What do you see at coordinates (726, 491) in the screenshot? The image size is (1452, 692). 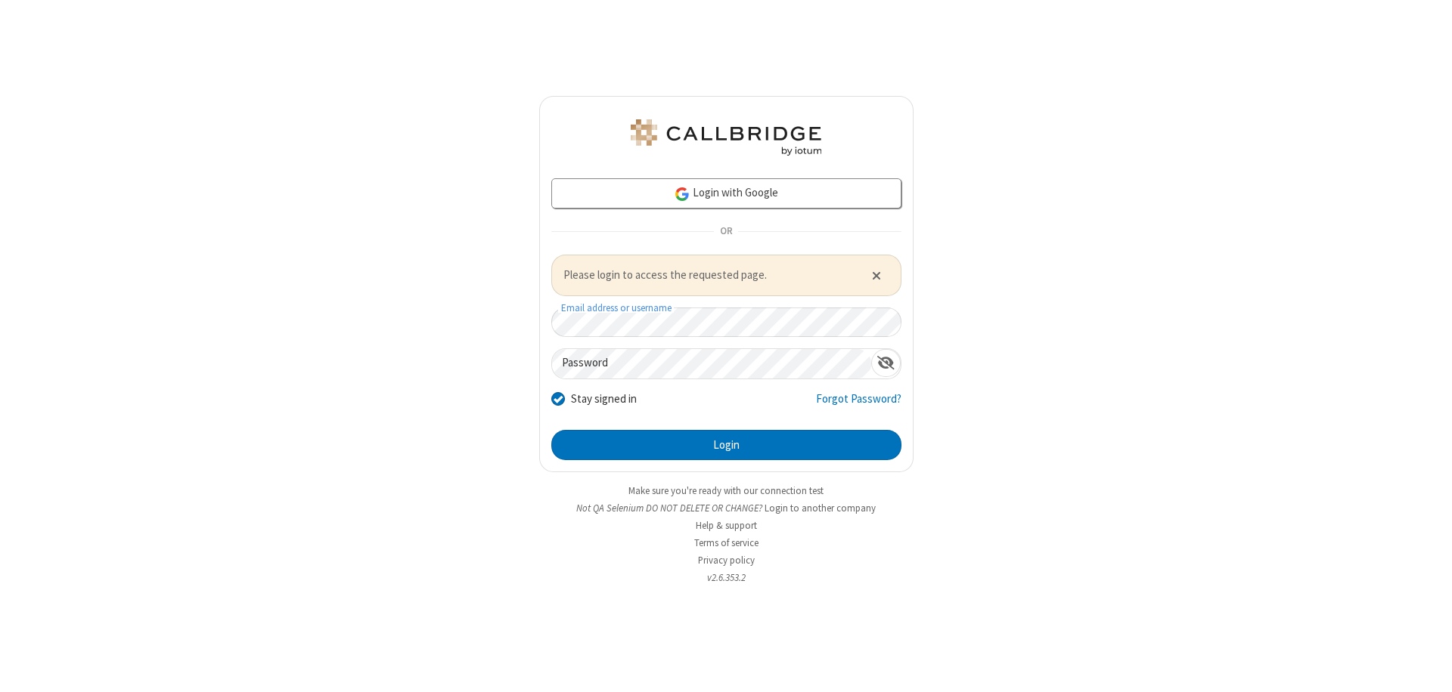 I see `a: Make sure you're ready with our connection test` at bounding box center [726, 491].